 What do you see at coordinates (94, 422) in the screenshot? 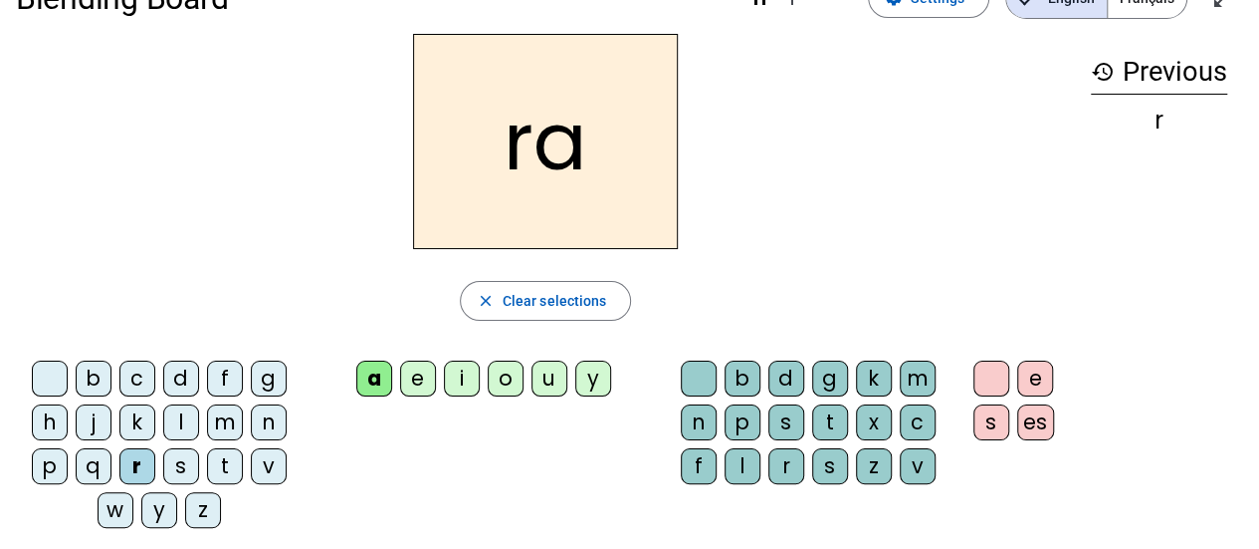
I see `div: j` at bounding box center [94, 422].